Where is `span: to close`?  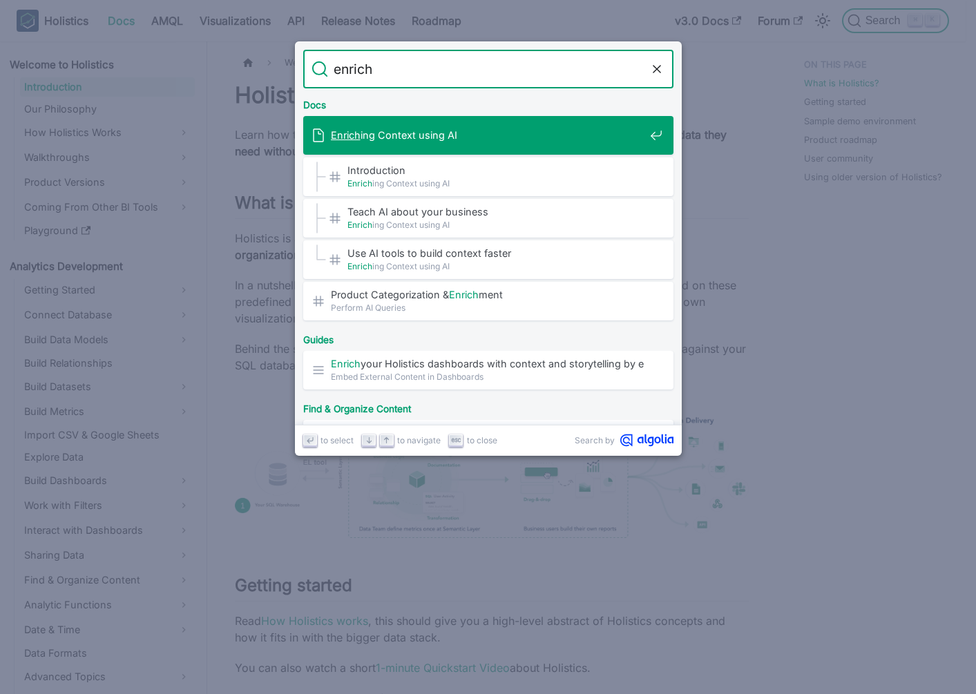
span: to close is located at coordinates (482, 440).